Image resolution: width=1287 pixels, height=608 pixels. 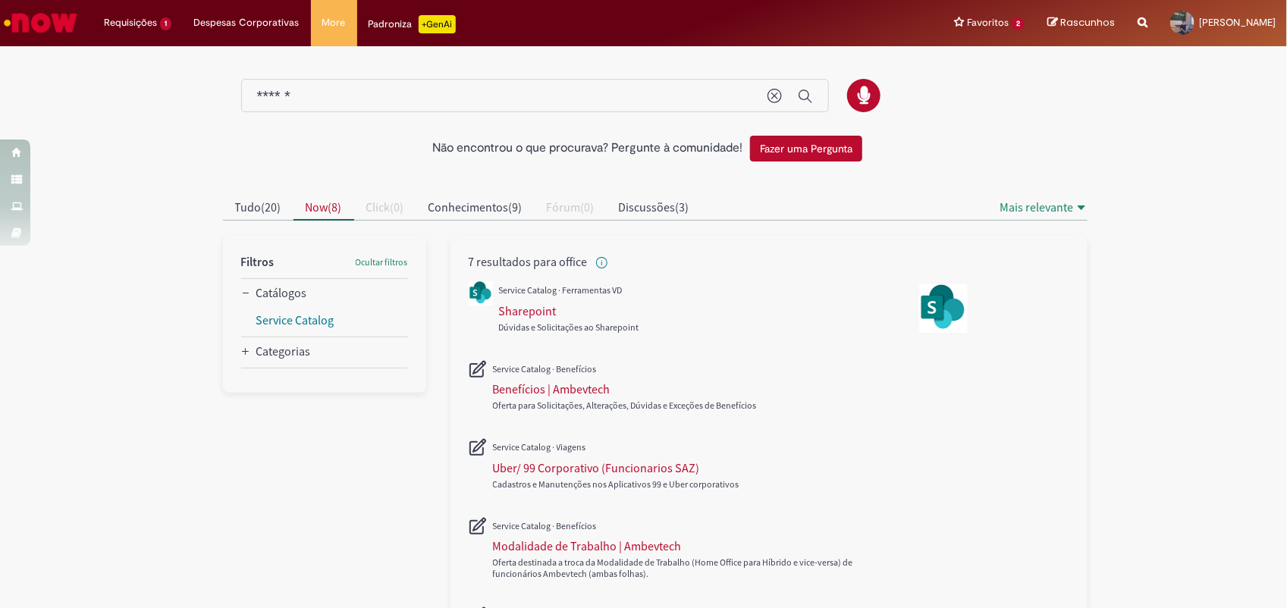 I want to click on p: +GenAi, so click(x=437, y=24).